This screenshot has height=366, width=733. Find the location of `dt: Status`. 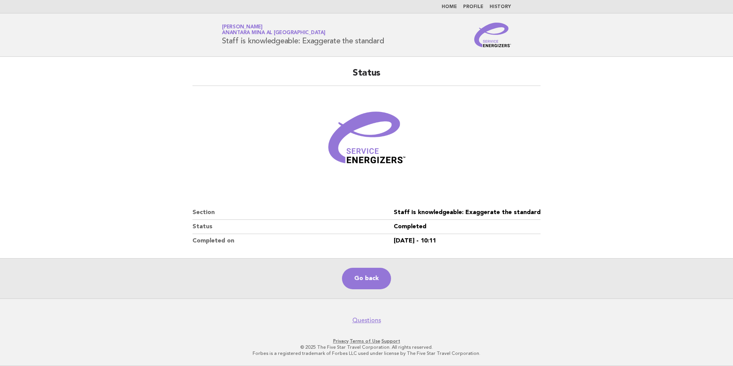

dt: Status is located at coordinates (293, 227).